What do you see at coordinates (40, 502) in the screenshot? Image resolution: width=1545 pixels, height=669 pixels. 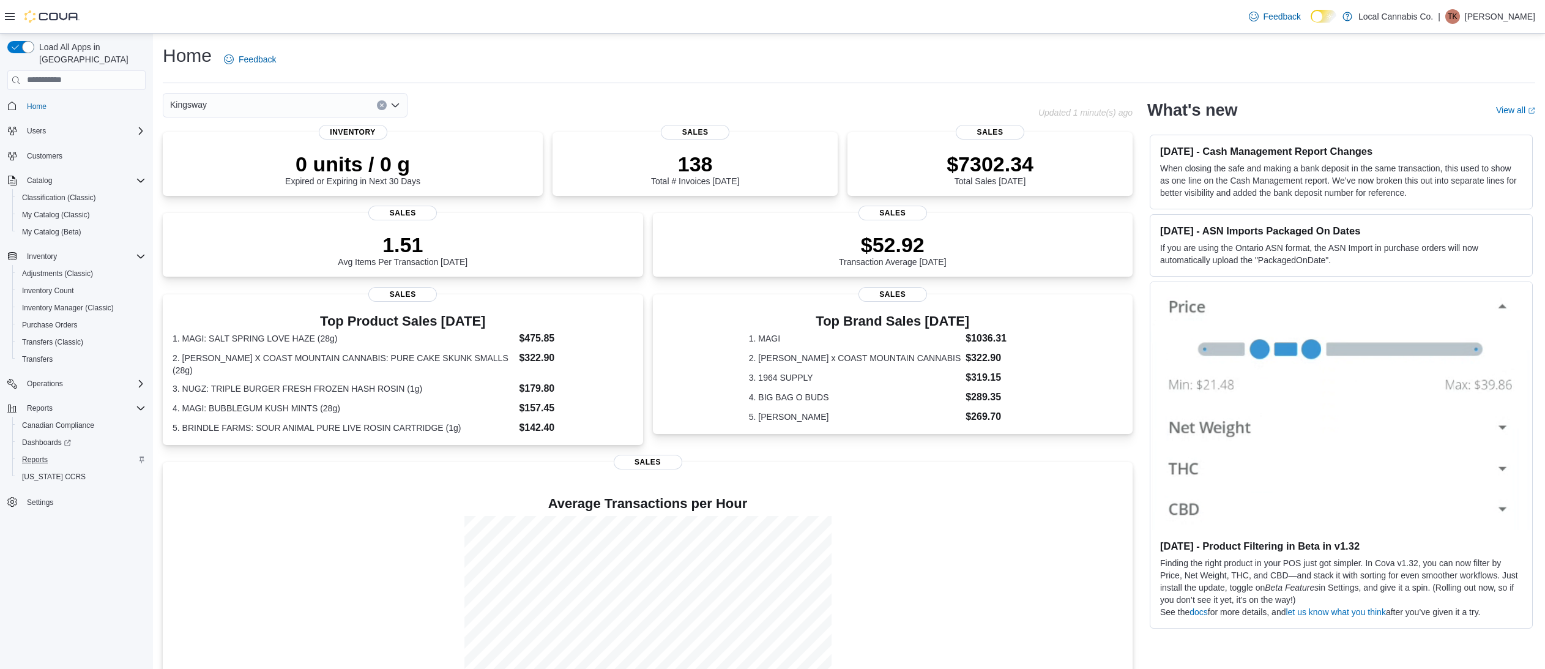 I see `a: Settings` at bounding box center [40, 502].